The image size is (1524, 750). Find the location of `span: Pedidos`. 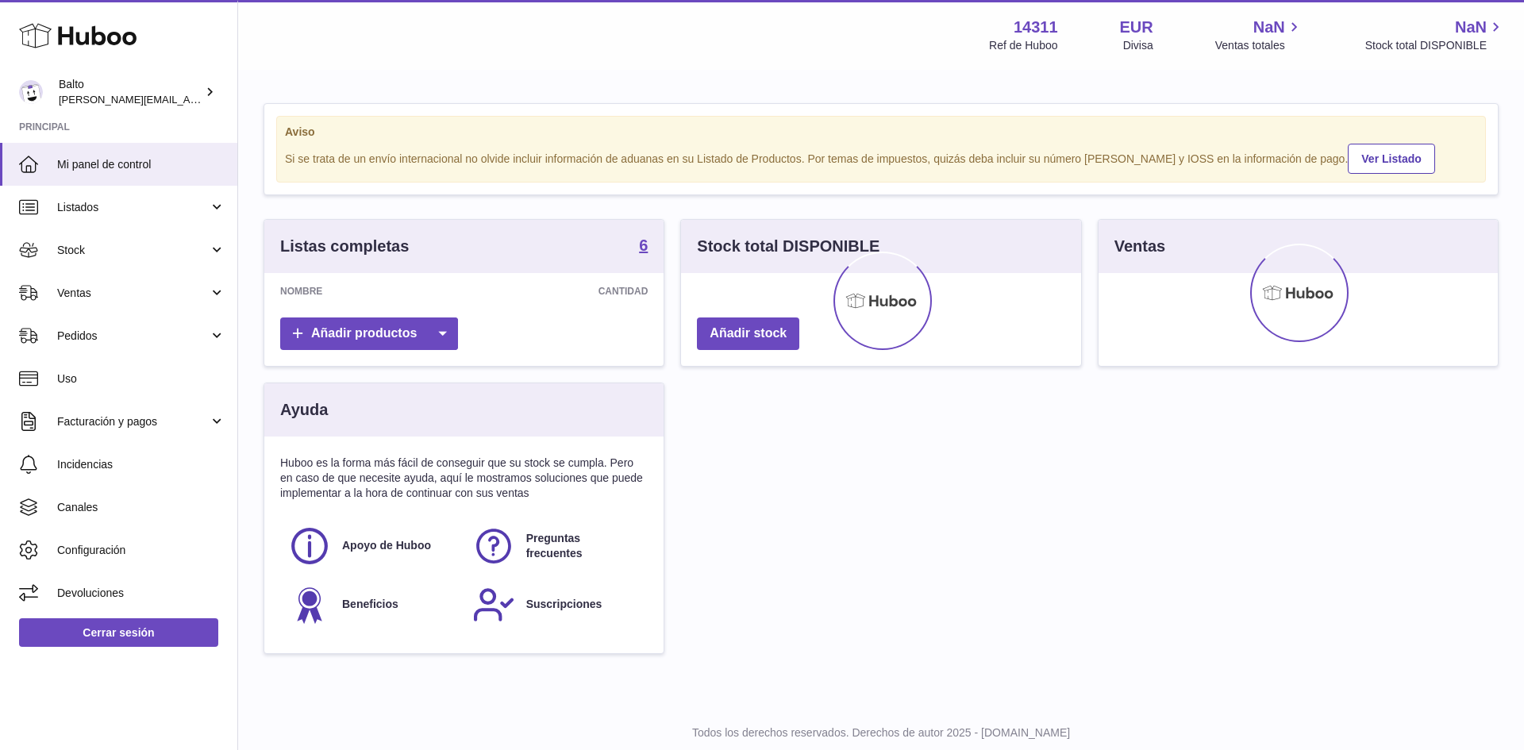

span: Pedidos is located at coordinates (133, 336).